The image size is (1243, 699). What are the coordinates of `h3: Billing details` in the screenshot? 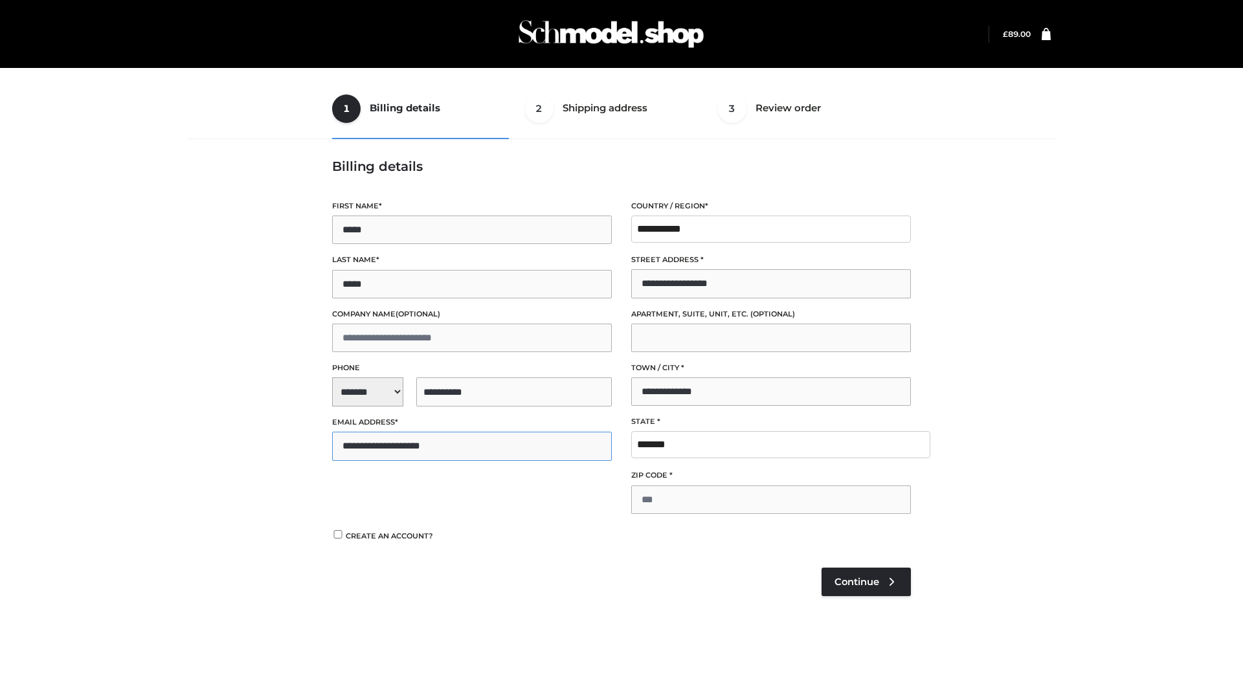 It's located at (621, 166).